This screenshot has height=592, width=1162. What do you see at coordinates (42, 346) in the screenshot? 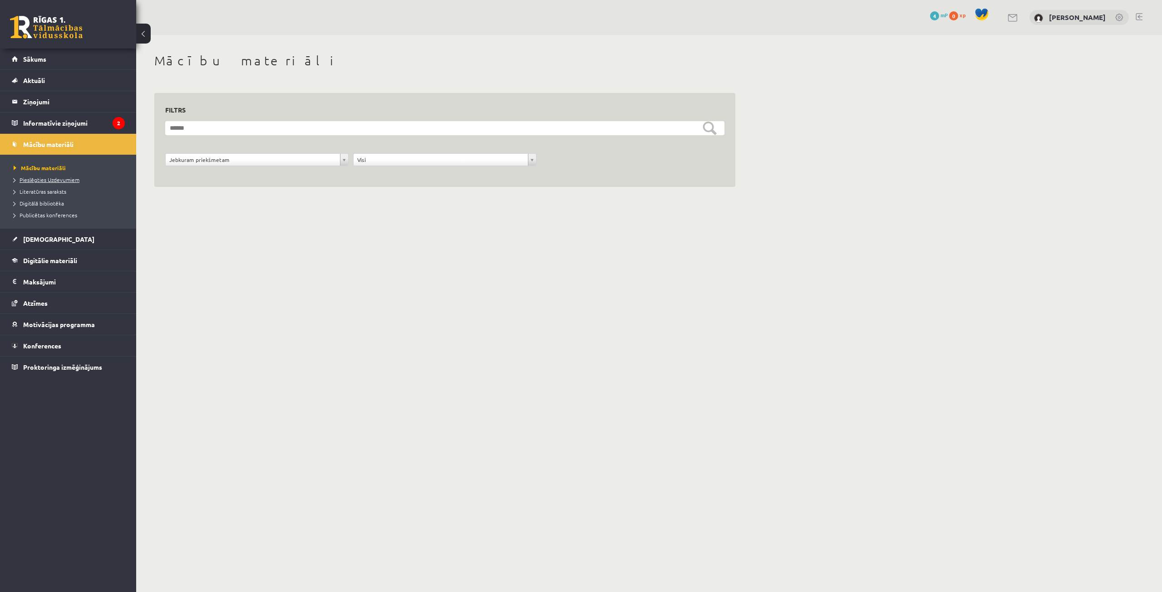
I see `span: Konferences` at bounding box center [42, 346].